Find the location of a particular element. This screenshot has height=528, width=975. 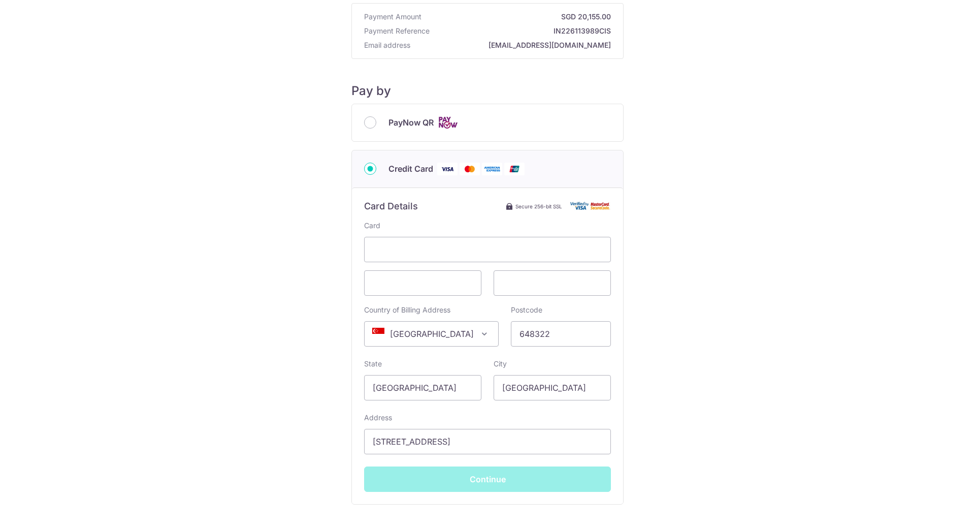

input: Example 123456 is located at coordinates (561, 334).